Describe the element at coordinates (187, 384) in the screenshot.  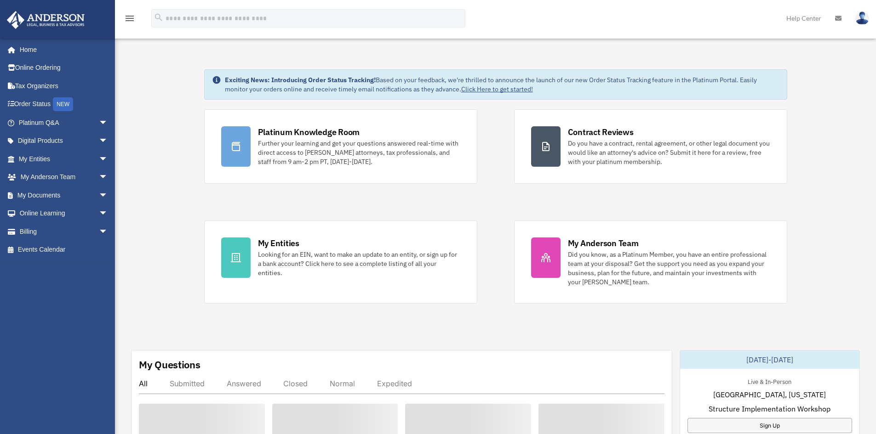
I see `div: Submitted` at that location.